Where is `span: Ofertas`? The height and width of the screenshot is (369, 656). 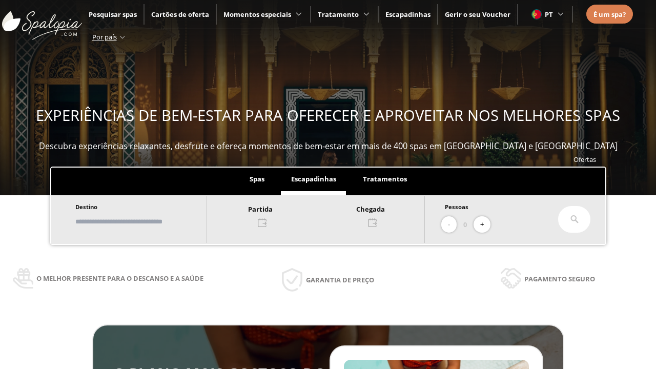 span: Ofertas is located at coordinates (584, 159).